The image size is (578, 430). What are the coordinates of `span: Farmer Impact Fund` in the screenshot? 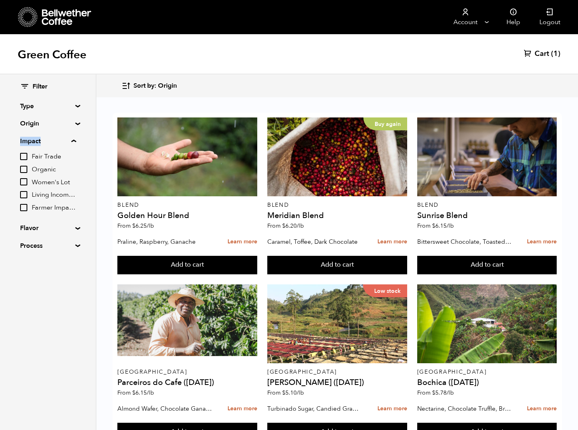 It's located at (54, 208).